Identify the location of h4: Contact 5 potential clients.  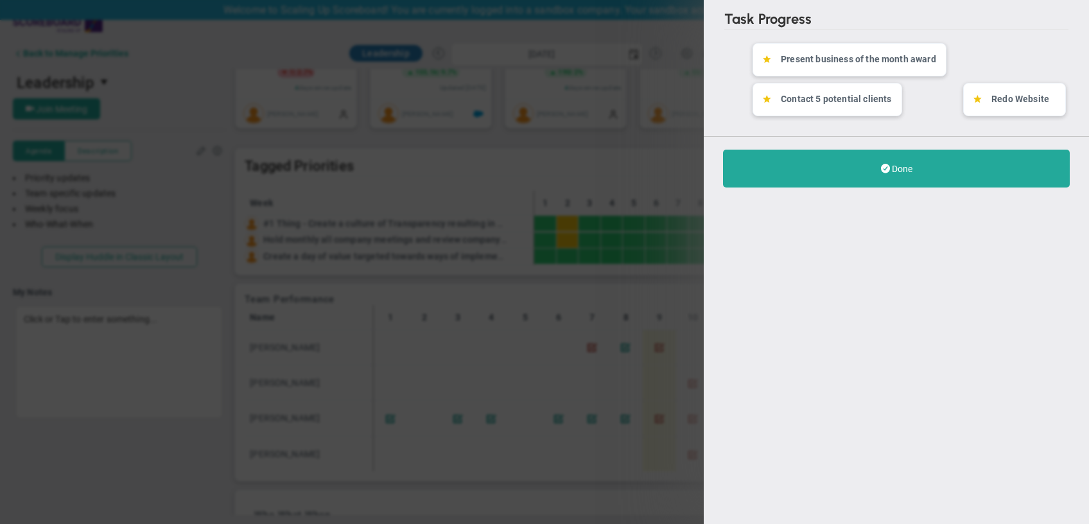
(836, 99).